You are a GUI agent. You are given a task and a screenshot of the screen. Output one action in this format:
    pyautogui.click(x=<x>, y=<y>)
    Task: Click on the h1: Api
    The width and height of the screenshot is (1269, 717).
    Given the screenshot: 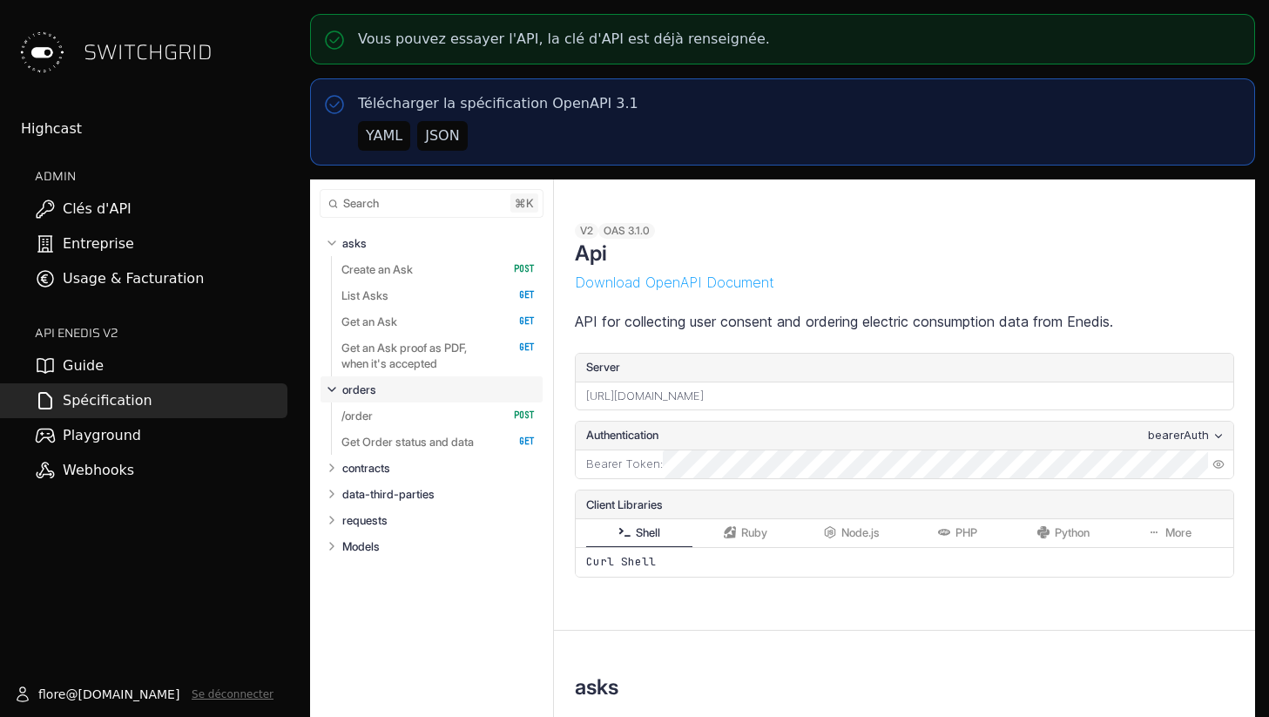 What is the action you would take?
    pyautogui.click(x=590, y=252)
    